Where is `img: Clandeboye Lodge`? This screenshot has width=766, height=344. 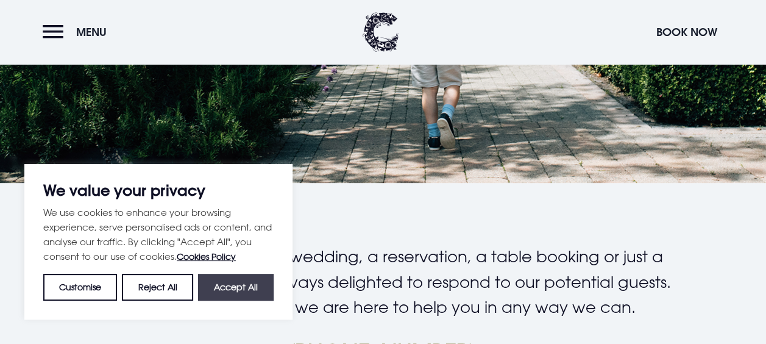 img: Clandeboye Lodge is located at coordinates (381, 32).